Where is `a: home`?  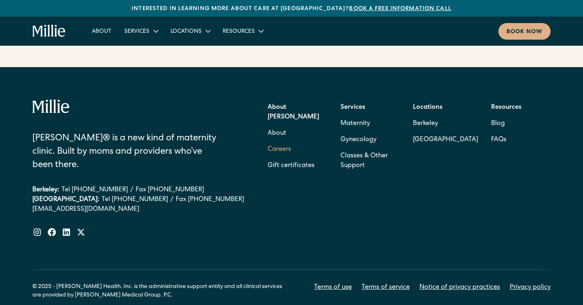
a: home is located at coordinates (49, 31).